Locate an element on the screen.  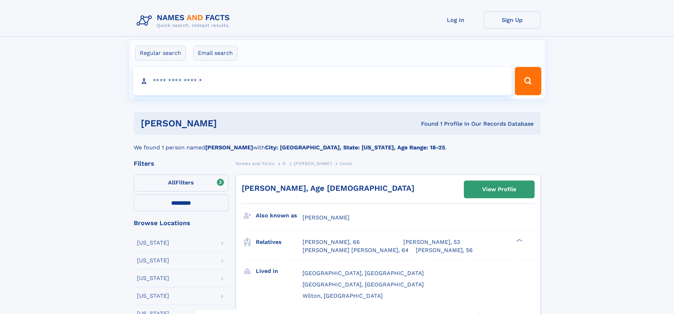
span: Conor is located at coordinates (346, 163).